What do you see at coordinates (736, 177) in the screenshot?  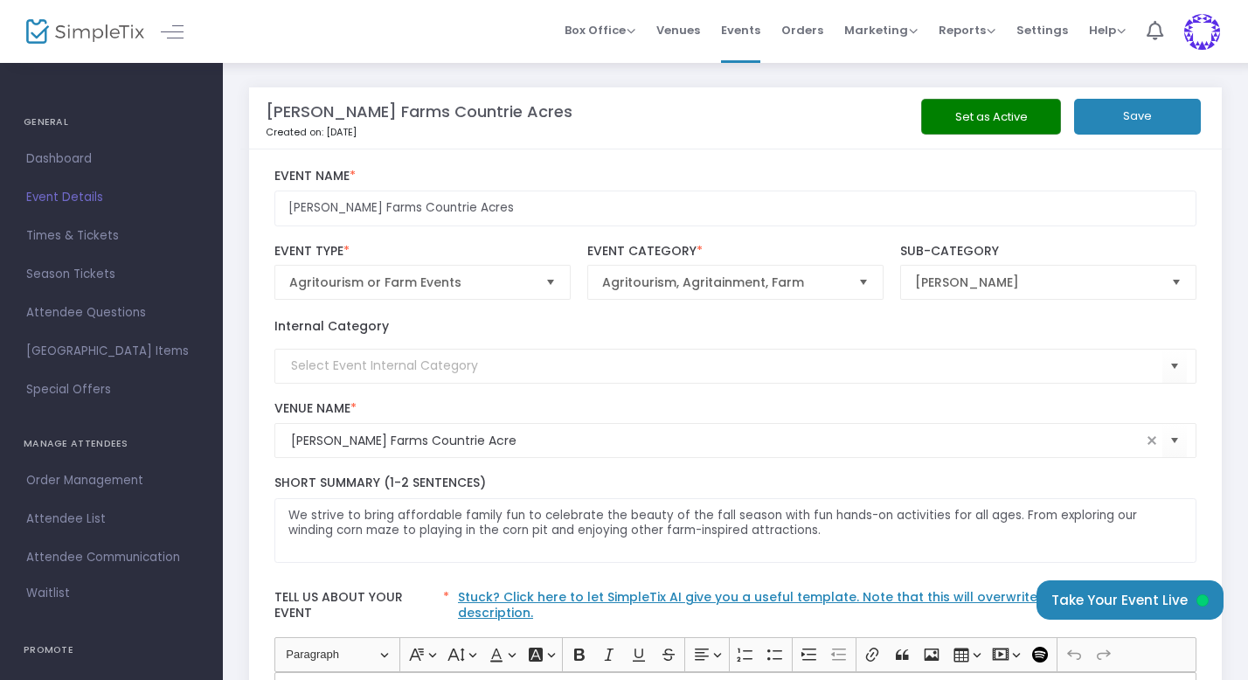 I see `label: Event Name` at bounding box center [736, 177].